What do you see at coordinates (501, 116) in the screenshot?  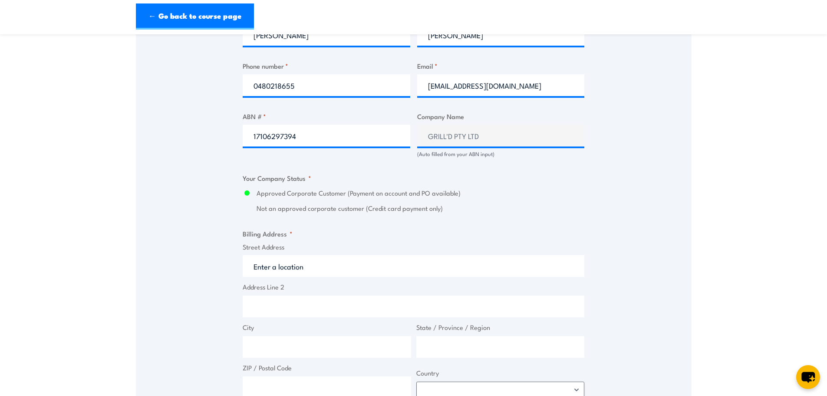 I see `label: Company Name` at bounding box center [501, 116].